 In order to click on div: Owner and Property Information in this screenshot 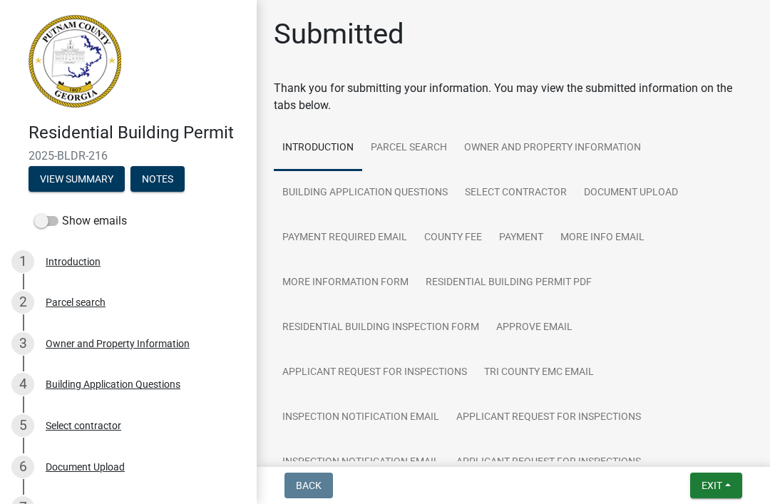, I will do `click(118, 344)`.